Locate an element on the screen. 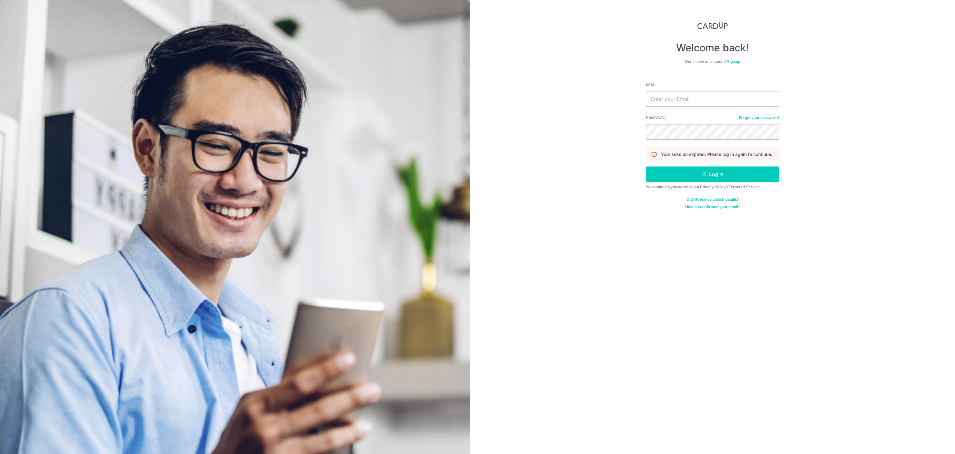  p: Your session expired. Please log in again to continue. is located at coordinates (717, 154).